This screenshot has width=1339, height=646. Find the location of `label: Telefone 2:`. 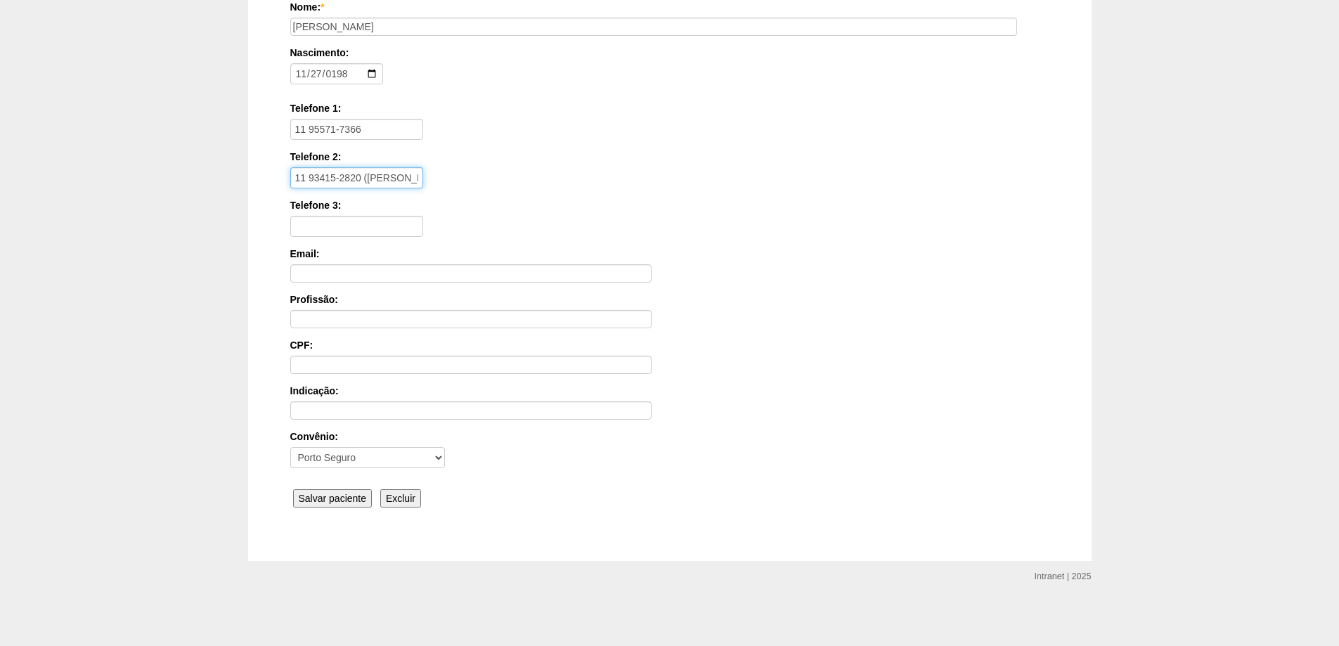

label: Telefone 2: is located at coordinates (670, 157).